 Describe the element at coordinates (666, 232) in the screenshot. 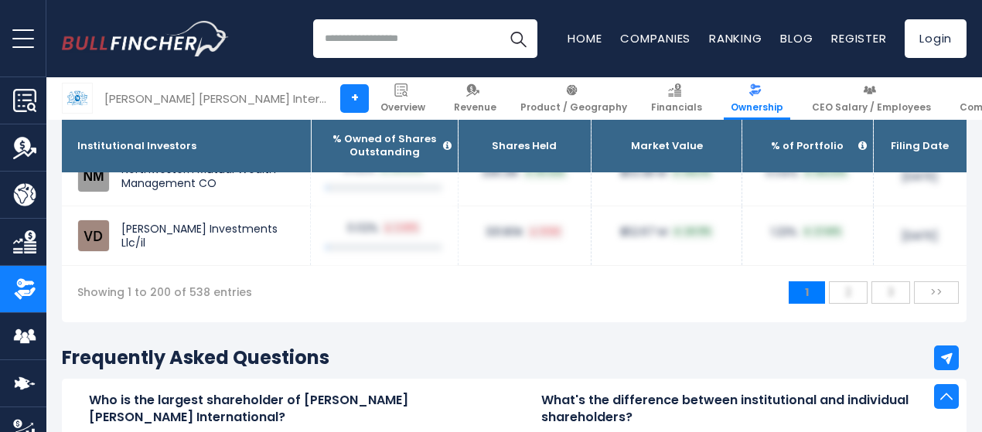

I see `div: $52.67 M` at that location.